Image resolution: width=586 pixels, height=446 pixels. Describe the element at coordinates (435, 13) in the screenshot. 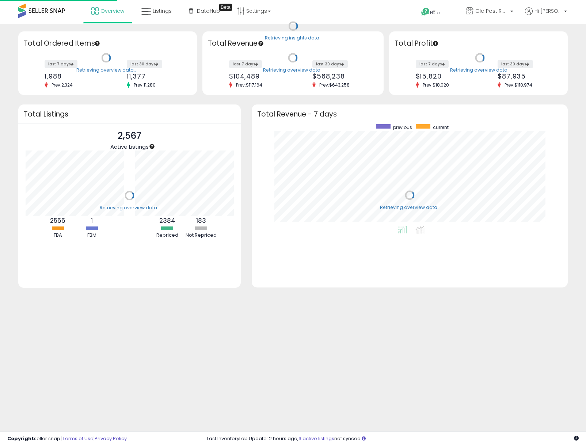

I see `a: Help` at that location.